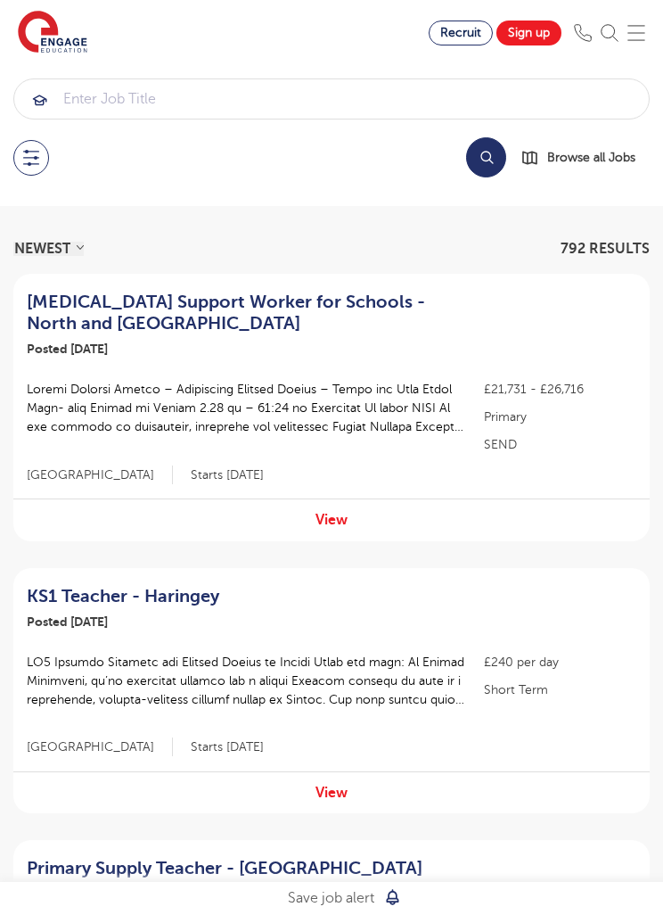  I want to click on p: Save job alert, so click(331, 898).